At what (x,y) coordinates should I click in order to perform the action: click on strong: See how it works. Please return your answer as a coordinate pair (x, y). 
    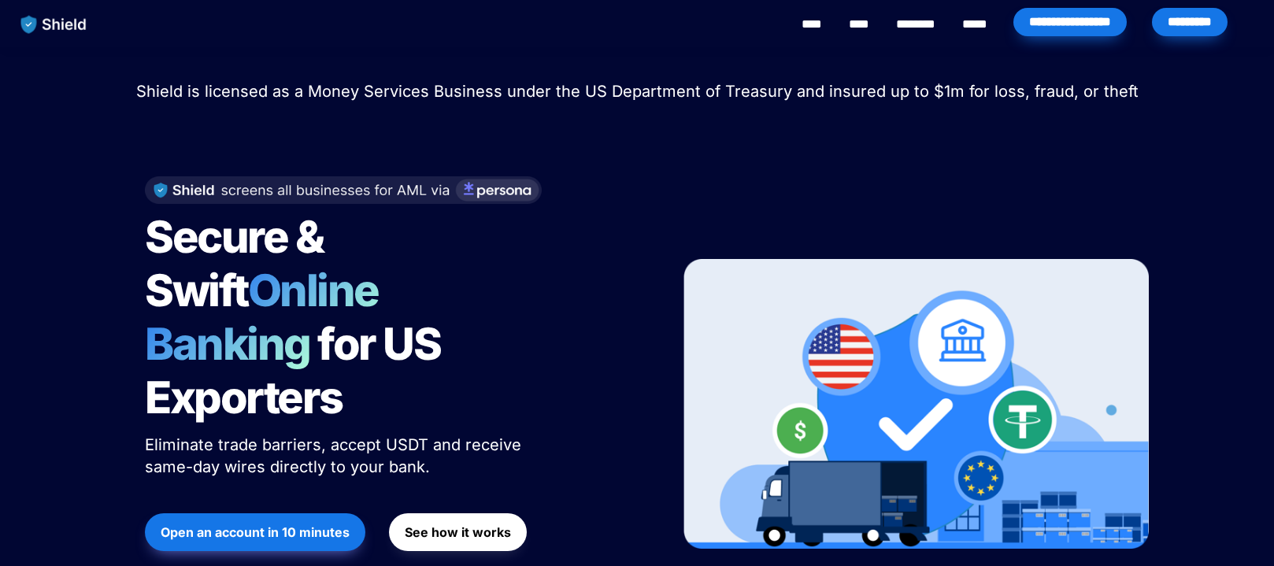
    Looking at the image, I should click on (457, 532).